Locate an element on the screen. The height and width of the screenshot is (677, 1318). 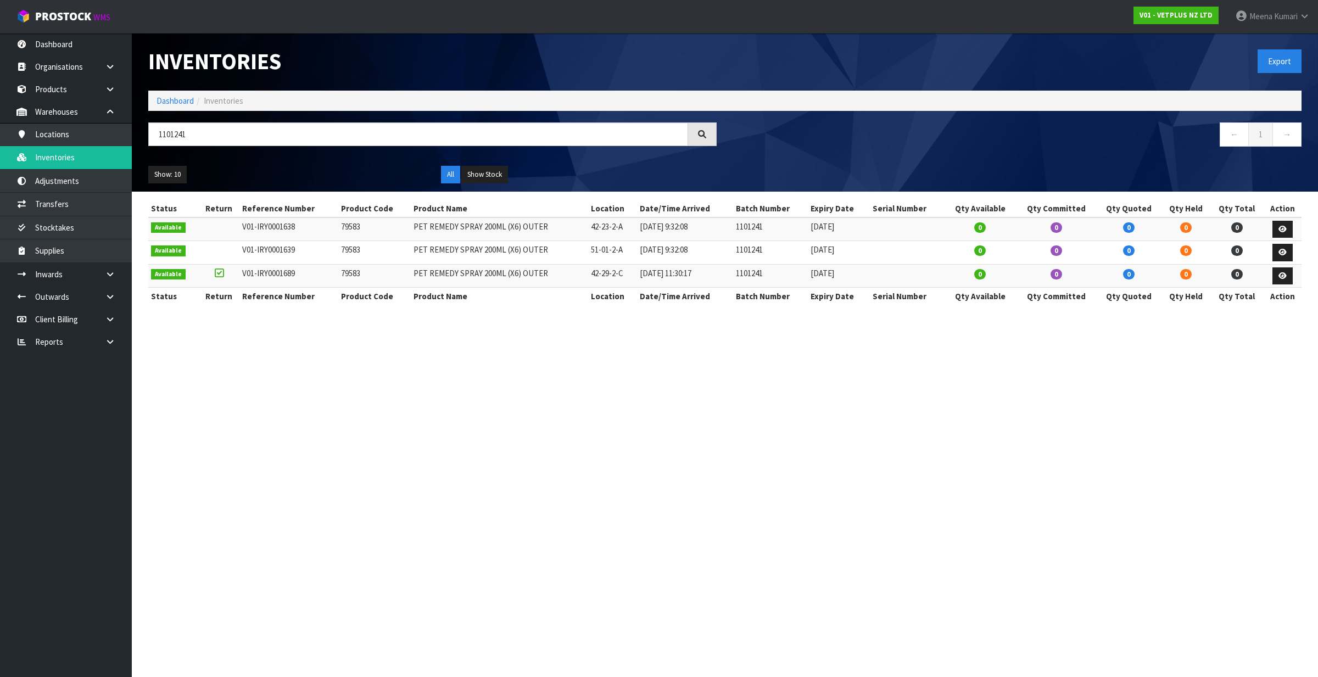
td: V01-IRY0001689 is located at coordinates (288, 276).